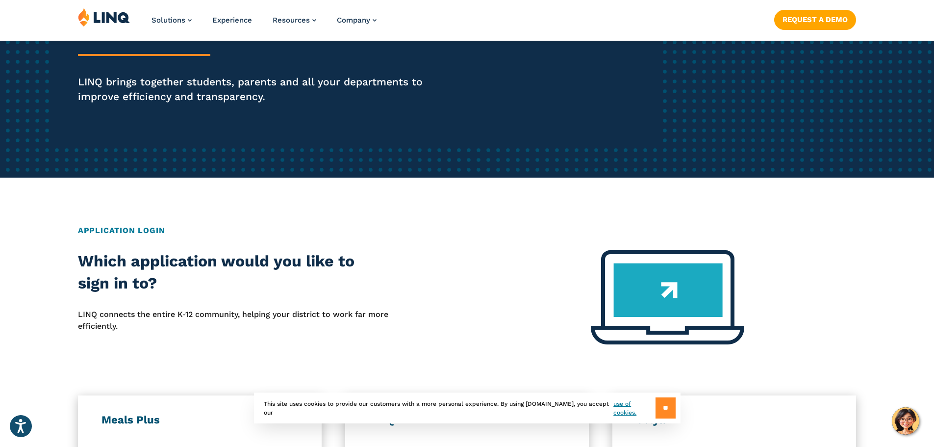  What do you see at coordinates (232, 20) in the screenshot?
I see `span: Experience` at bounding box center [232, 20].